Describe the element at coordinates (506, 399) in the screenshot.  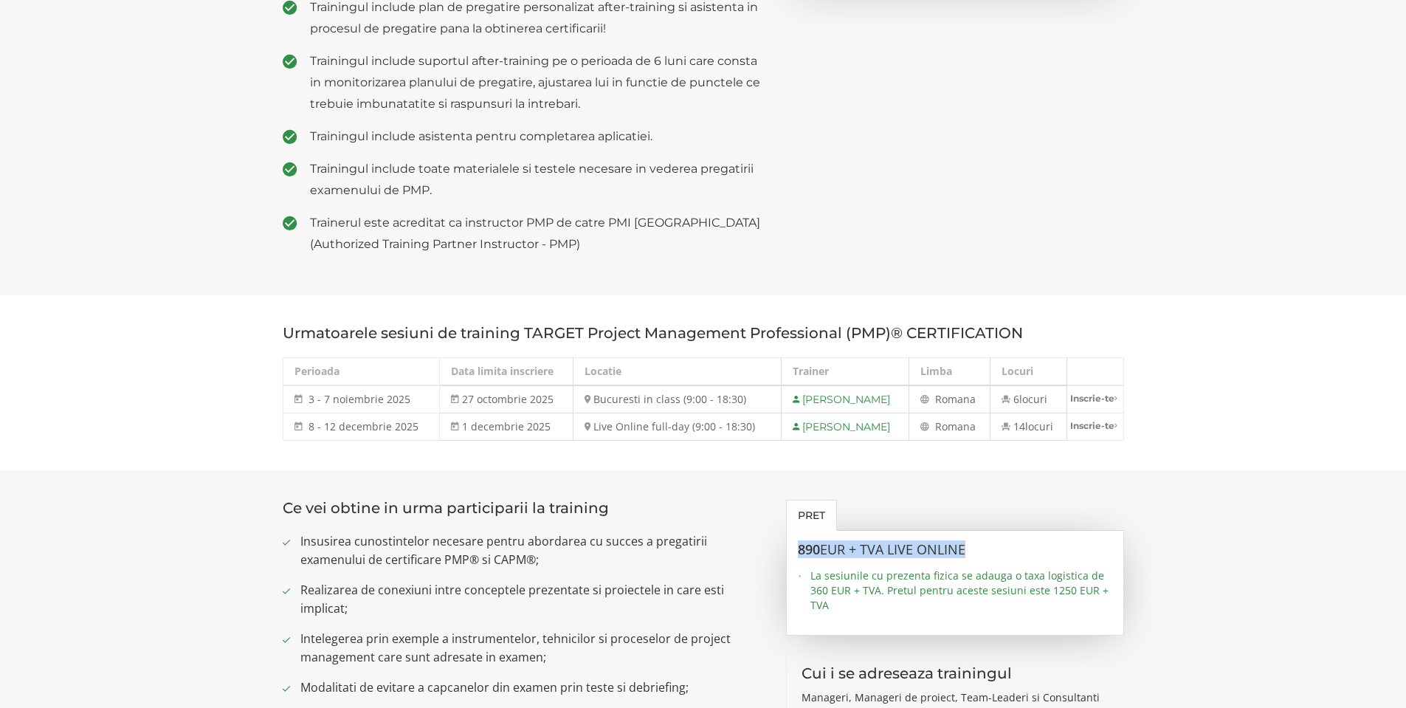
I see `td: 27 octombrie 2025` at that location.